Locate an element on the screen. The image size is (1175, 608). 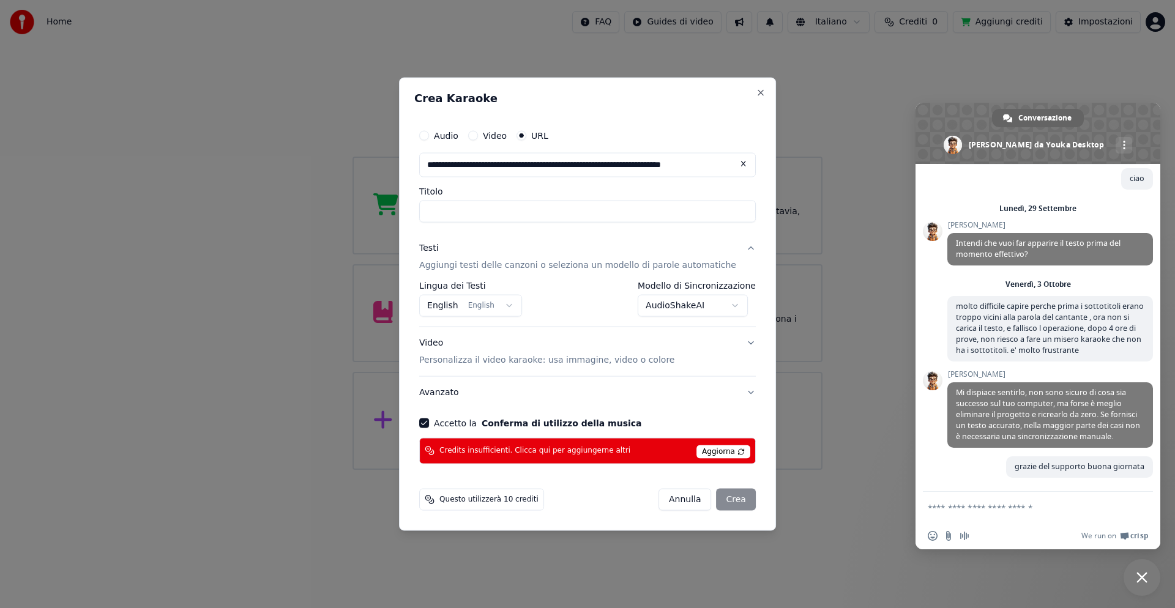
button: VideoPersonalizza il video karaoke: usa immagine, video o colore is located at coordinates (588, 352).